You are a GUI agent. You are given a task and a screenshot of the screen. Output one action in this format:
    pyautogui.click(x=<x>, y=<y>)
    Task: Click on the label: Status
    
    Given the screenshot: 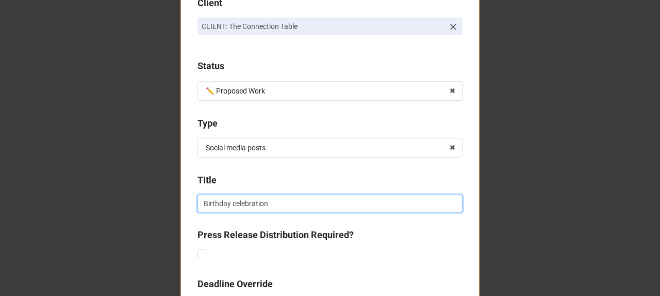 What is the action you would take?
    pyautogui.click(x=211, y=66)
    